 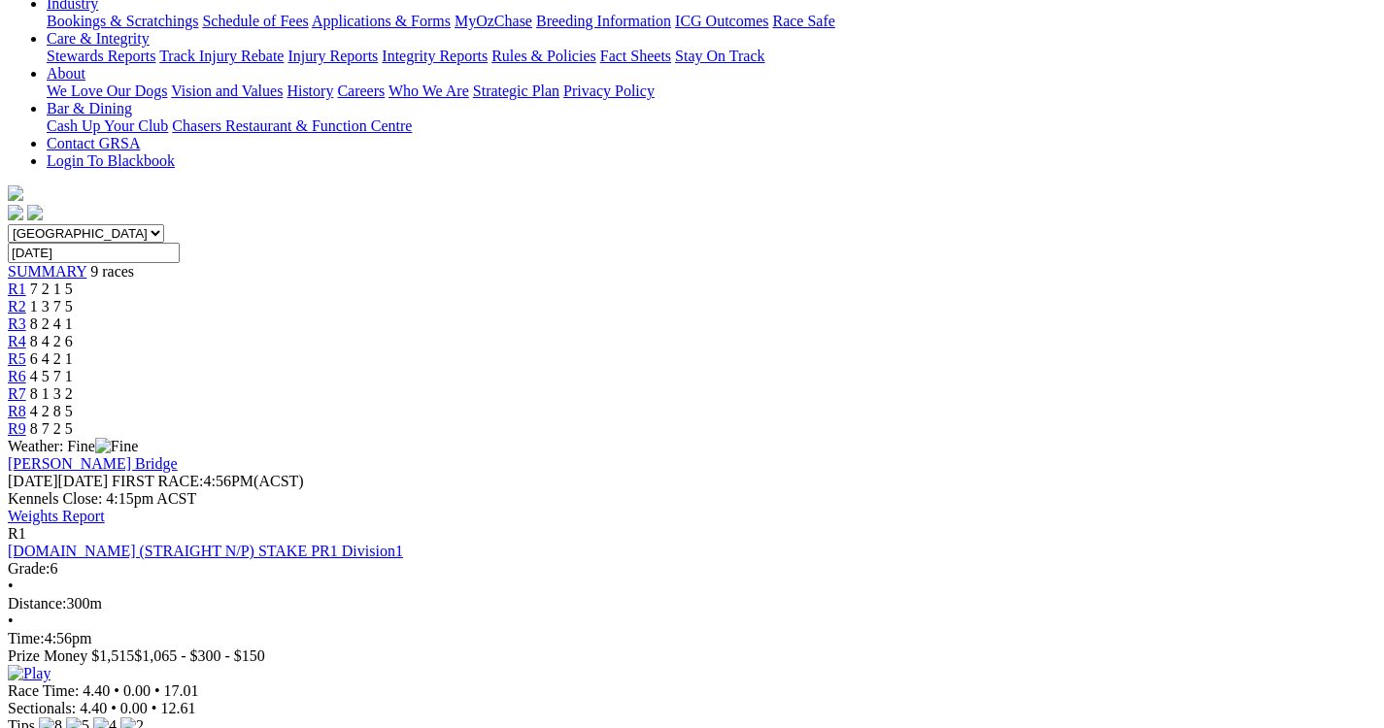 I want to click on a: Chasers Restaurant & Function Centre, so click(x=291, y=125).